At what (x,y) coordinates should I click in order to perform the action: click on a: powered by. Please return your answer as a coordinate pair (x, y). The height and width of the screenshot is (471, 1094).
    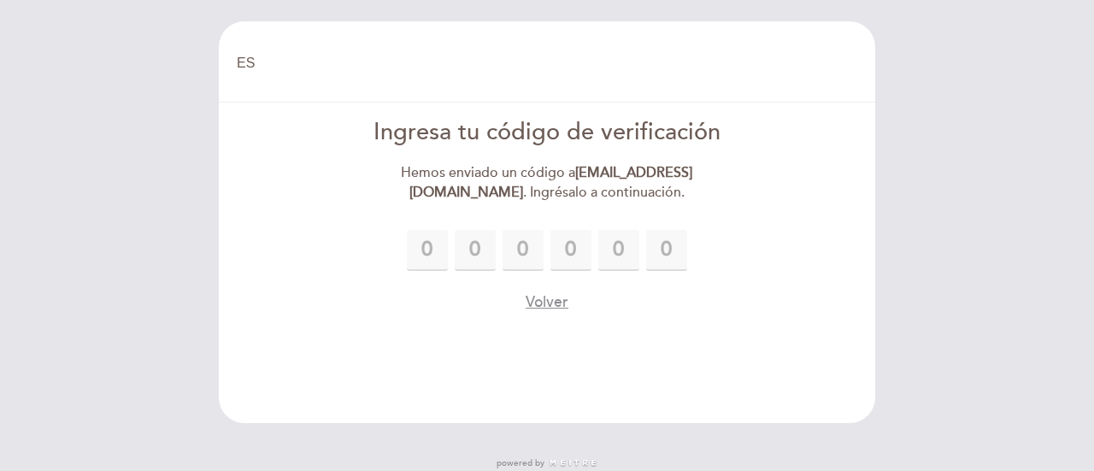
    Looking at the image, I should click on (547, 463).